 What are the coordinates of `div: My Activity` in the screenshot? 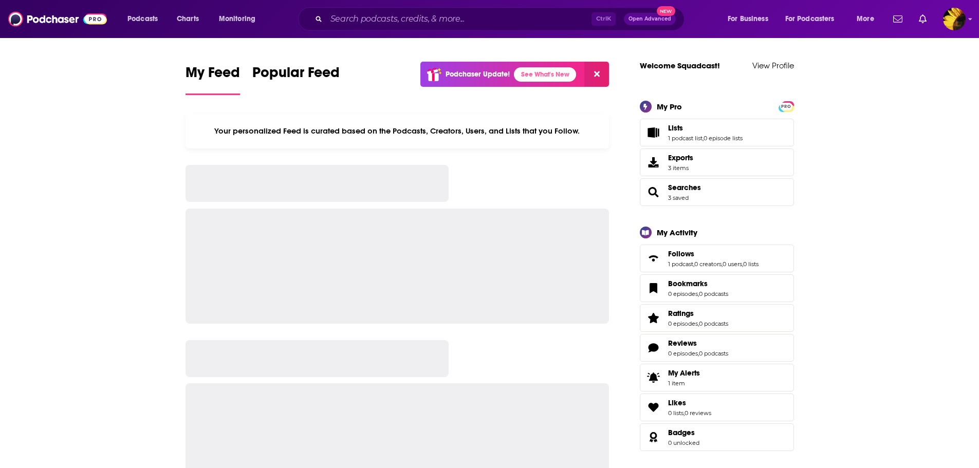 It's located at (677, 232).